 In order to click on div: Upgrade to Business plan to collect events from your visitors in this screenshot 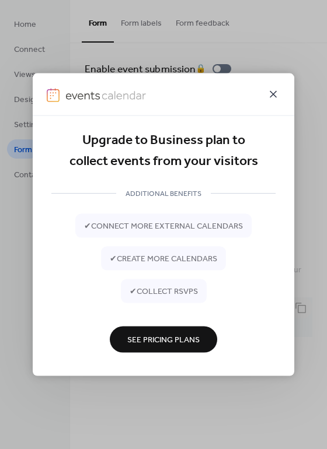, I will do `click(163, 151)`.